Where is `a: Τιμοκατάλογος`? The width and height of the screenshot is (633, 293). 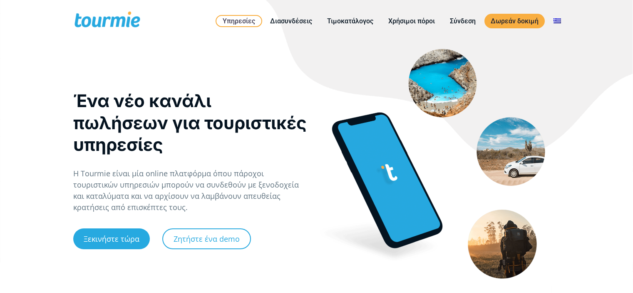
a: Τιμοκατάλογος is located at coordinates (350, 21).